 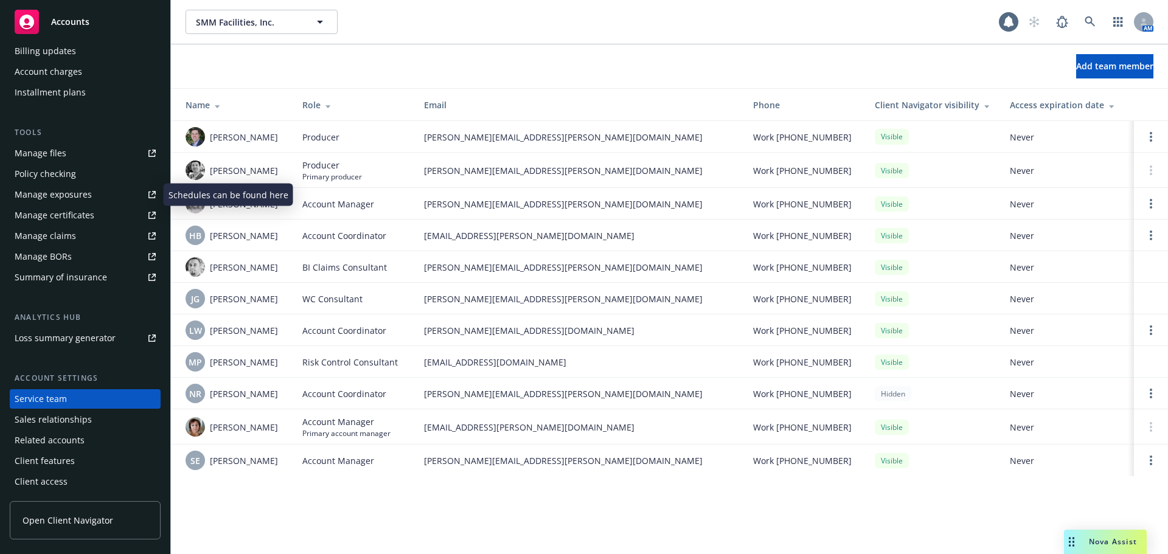 What do you see at coordinates (49, 441) in the screenshot?
I see `div: Related accounts` at bounding box center [49, 441].